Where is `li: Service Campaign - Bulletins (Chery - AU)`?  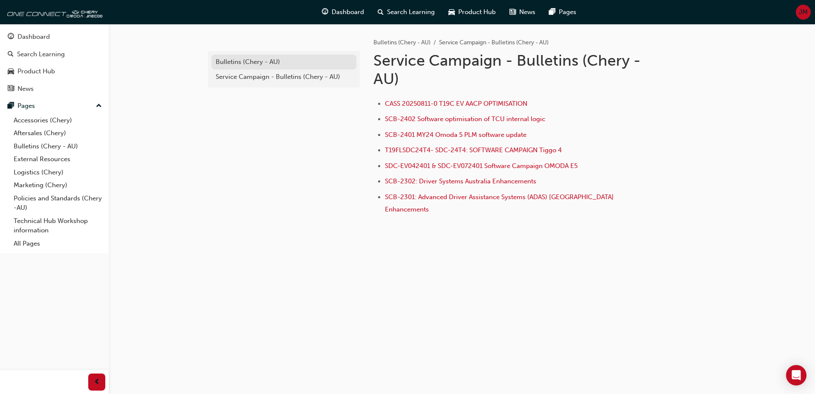 li: Service Campaign - Bulletins (Chery - AU) is located at coordinates (493, 43).